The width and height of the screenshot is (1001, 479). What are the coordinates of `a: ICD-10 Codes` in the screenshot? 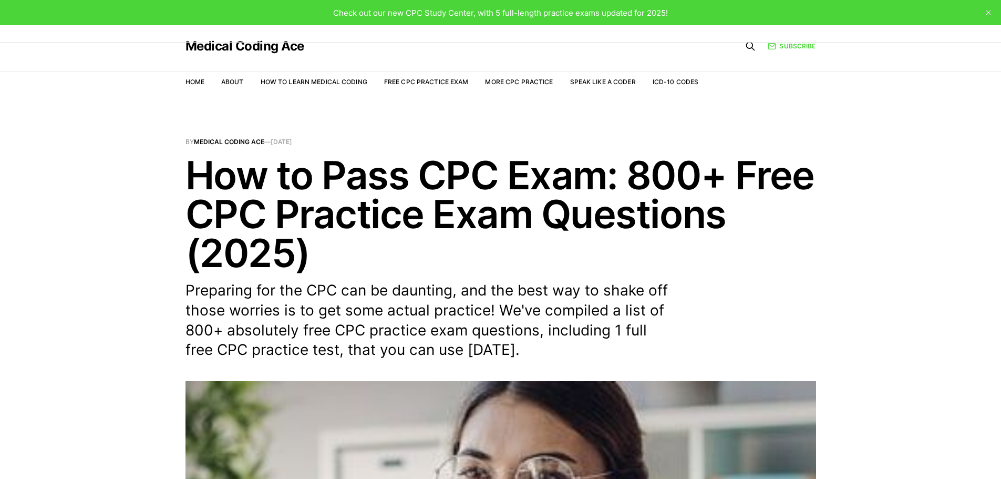 It's located at (675, 81).